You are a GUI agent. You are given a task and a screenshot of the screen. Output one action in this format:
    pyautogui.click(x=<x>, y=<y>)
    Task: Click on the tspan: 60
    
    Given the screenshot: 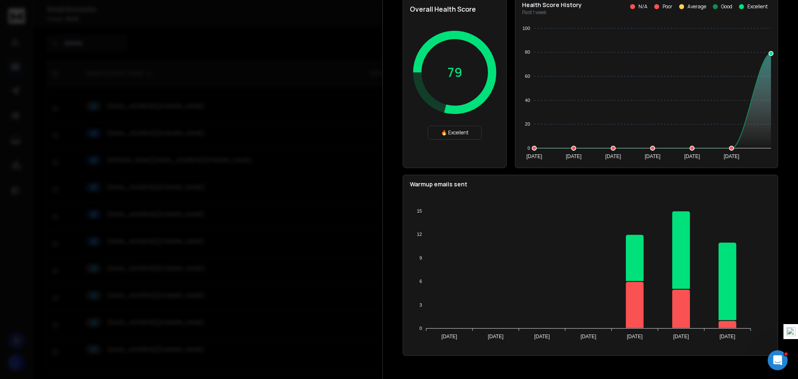 What is the action you would take?
    pyautogui.click(x=528, y=76)
    